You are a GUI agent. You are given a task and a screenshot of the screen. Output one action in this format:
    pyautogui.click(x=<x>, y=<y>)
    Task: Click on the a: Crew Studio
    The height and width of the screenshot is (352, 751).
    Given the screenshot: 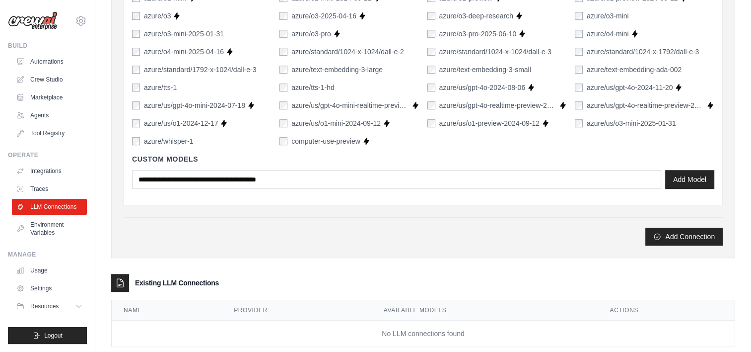 What is the action you would take?
    pyautogui.click(x=49, y=79)
    